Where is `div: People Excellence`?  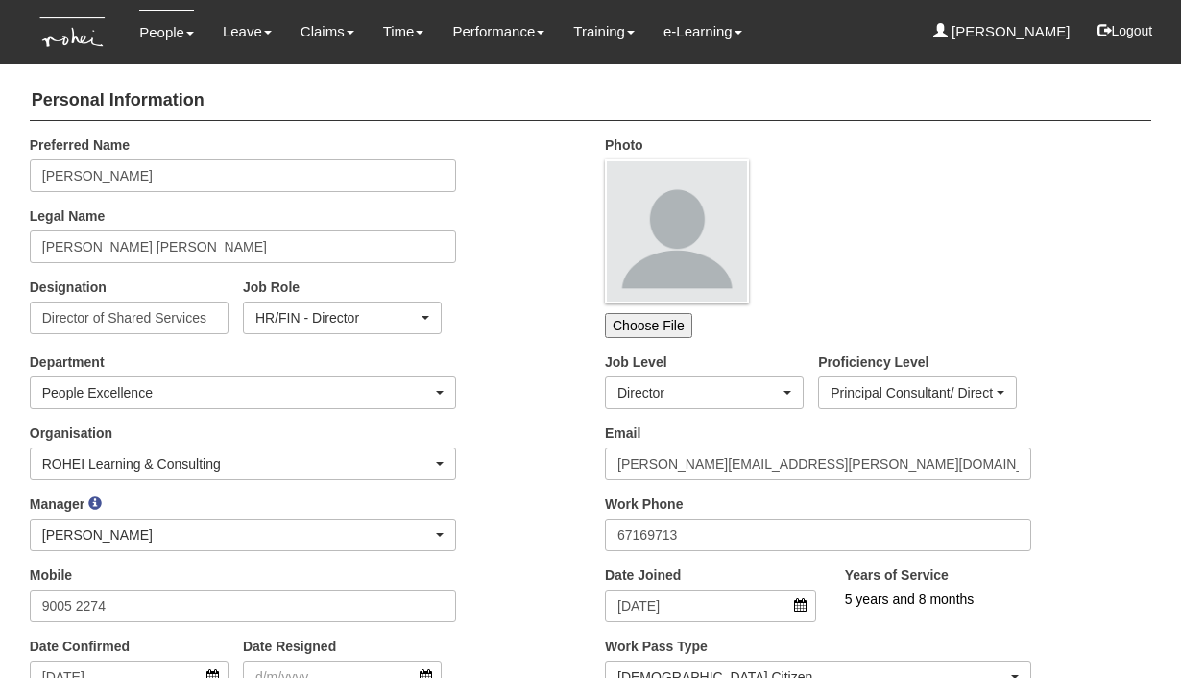 div: People Excellence is located at coordinates (237, 393).